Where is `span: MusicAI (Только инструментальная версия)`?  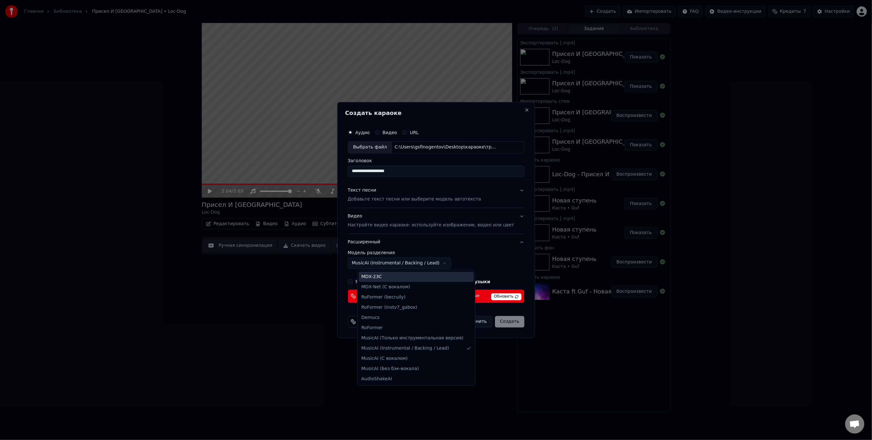
span: MusicAI (Только инструментальная версия) is located at coordinates (412, 338).